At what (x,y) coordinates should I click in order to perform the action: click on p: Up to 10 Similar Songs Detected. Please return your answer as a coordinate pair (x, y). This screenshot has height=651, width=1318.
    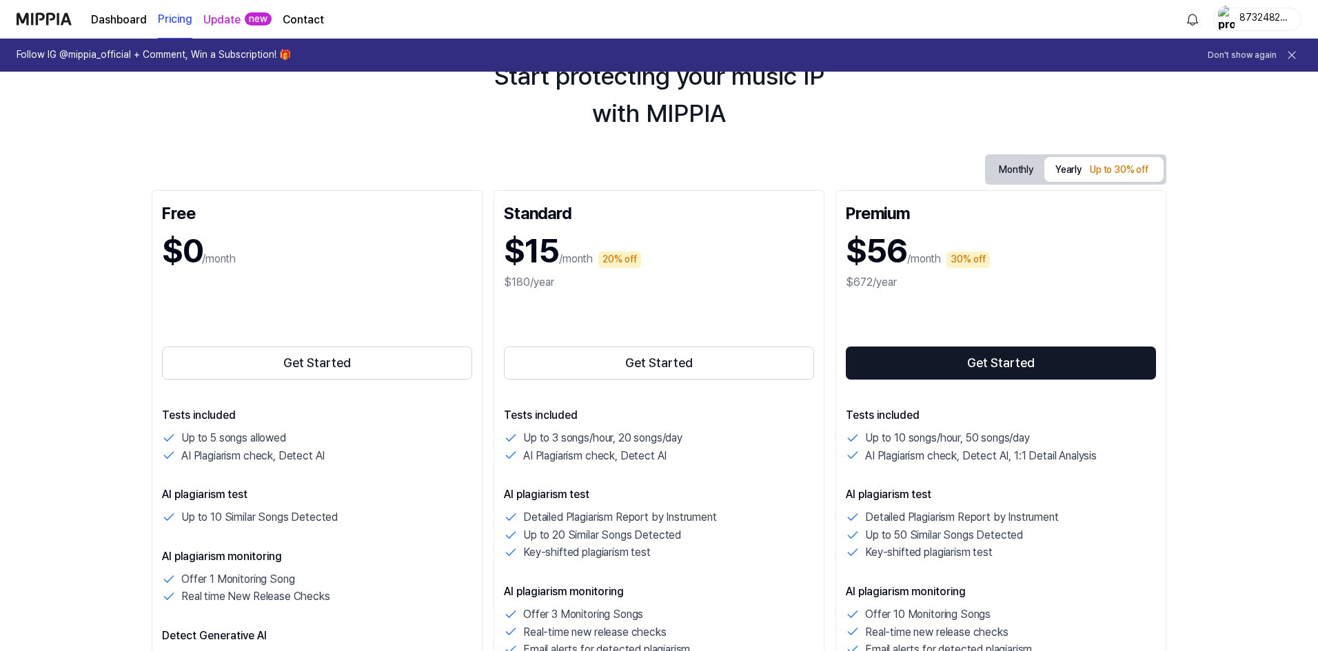
    Looking at the image, I should click on (259, 518).